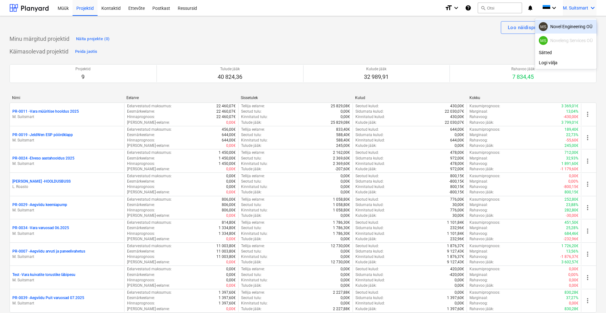 The image size is (606, 313). What do you see at coordinates (566, 27) in the screenshot?
I see `div: Novel Engineering OÜ` at bounding box center [566, 27].